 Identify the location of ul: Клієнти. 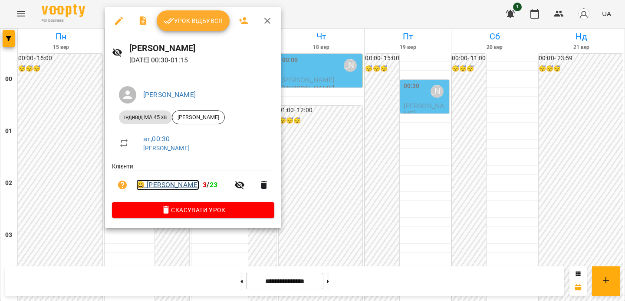
(193, 182).